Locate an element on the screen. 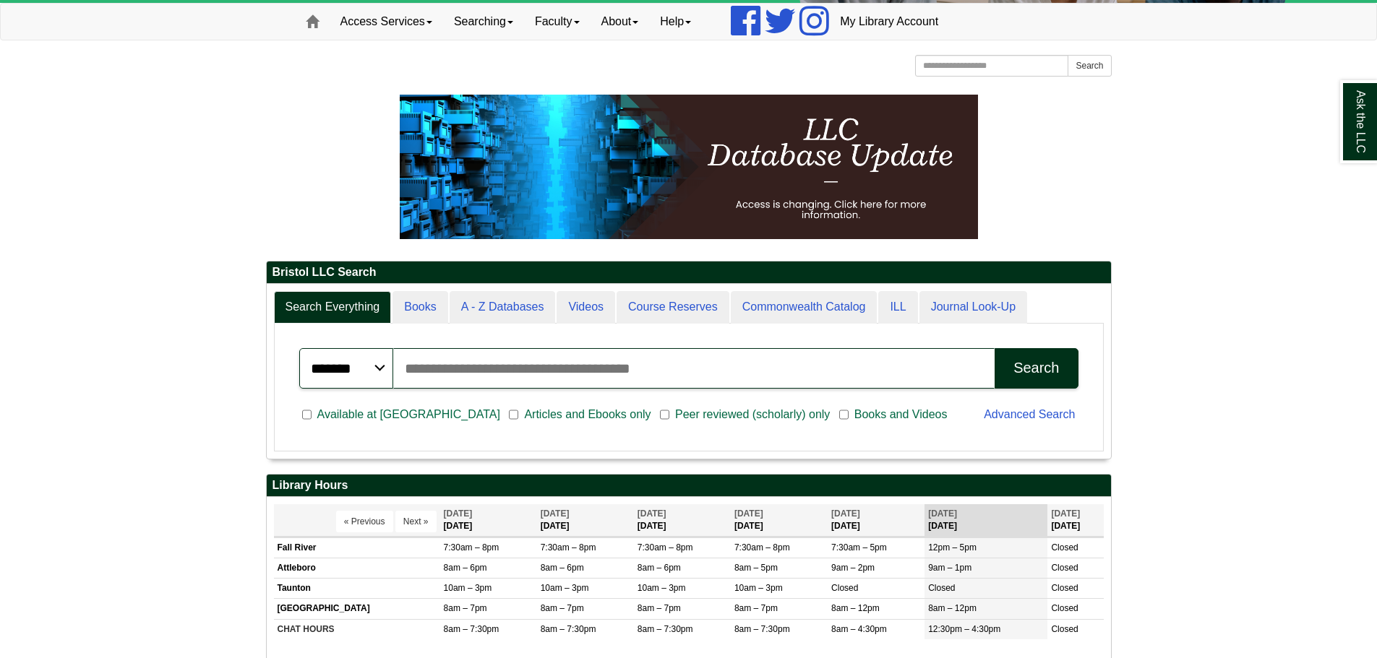  a: ILL is located at coordinates (898, 307).